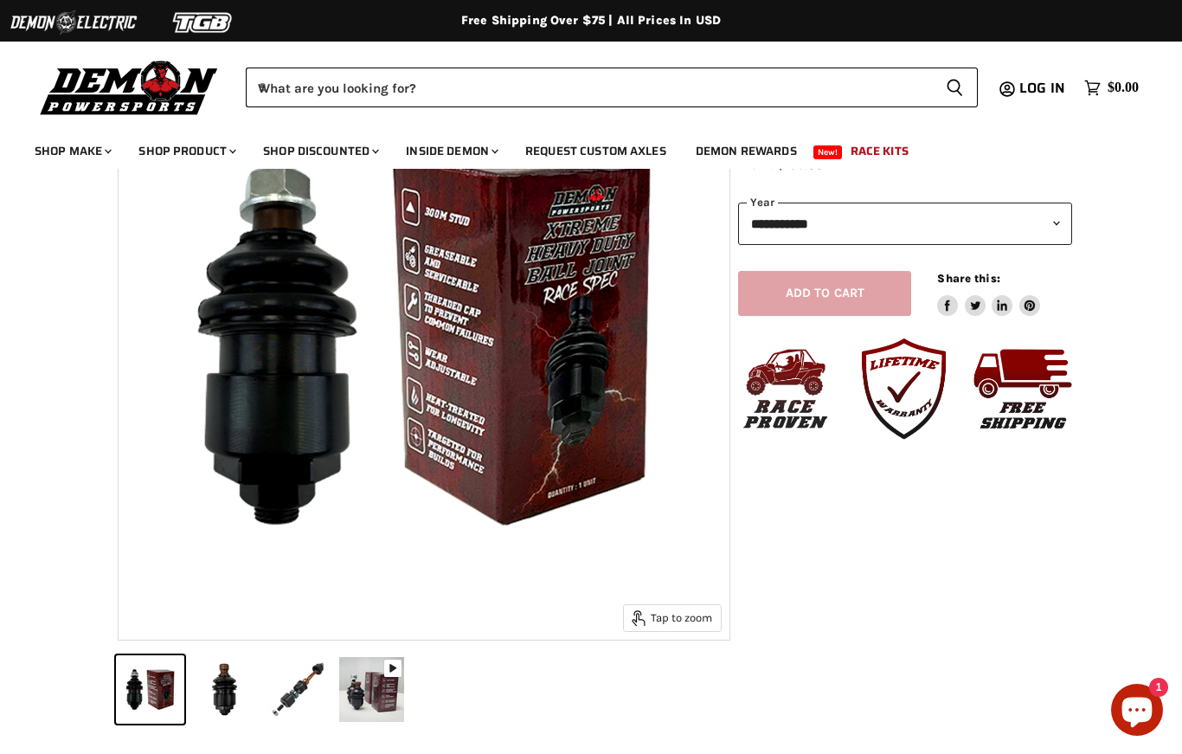 The width and height of the screenshot is (1182, 754). I want to click on form: Product, so click(612, 87).